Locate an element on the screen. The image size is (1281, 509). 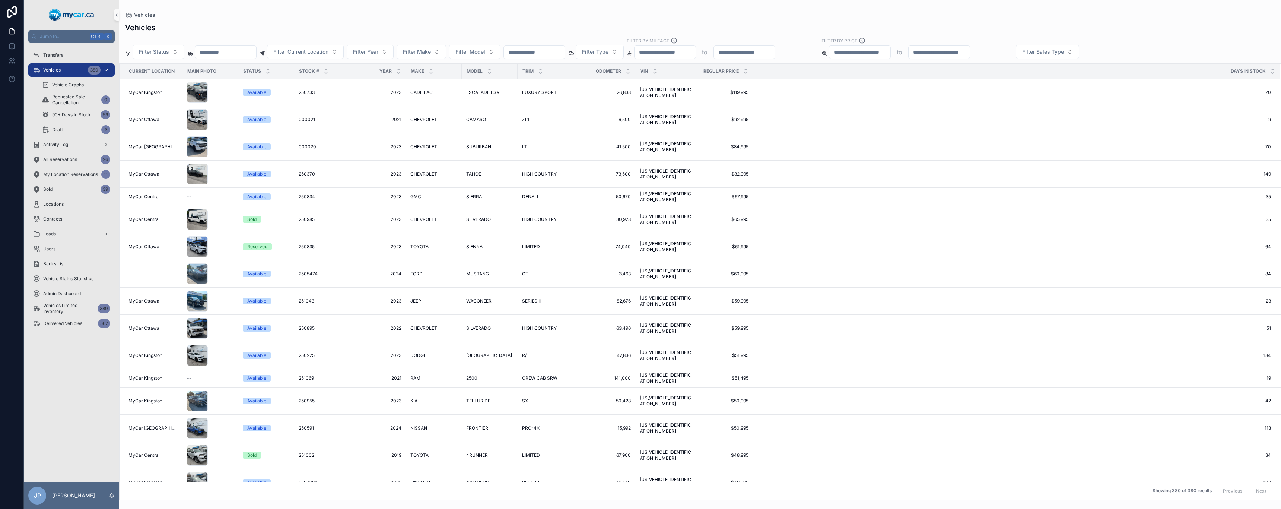
span: CADILLAC is located at coordinates (421, 92).